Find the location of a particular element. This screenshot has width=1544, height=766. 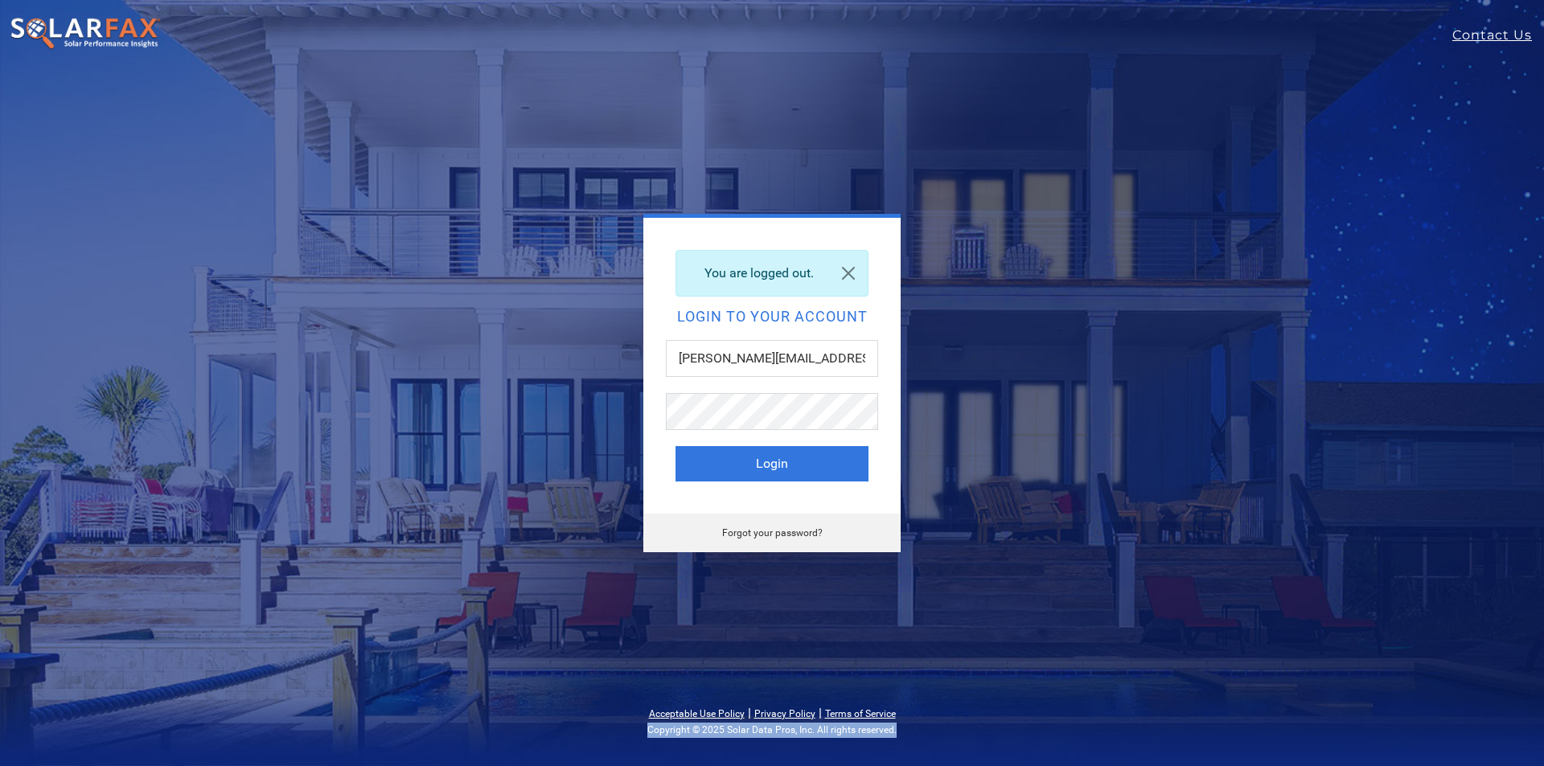

a: Forgot your password? is located at coordinates (772, 533).